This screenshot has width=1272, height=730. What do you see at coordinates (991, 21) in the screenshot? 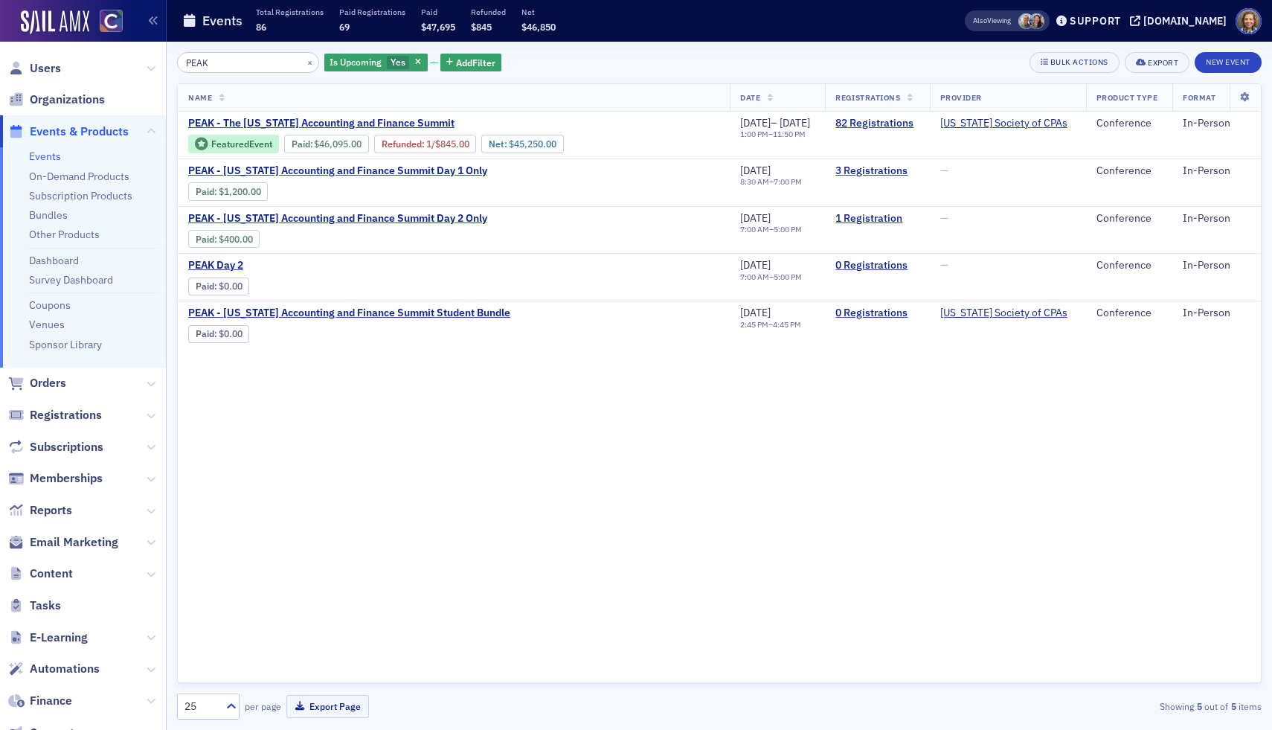
I see `span: Viewing` at bounding box center [991, 21].